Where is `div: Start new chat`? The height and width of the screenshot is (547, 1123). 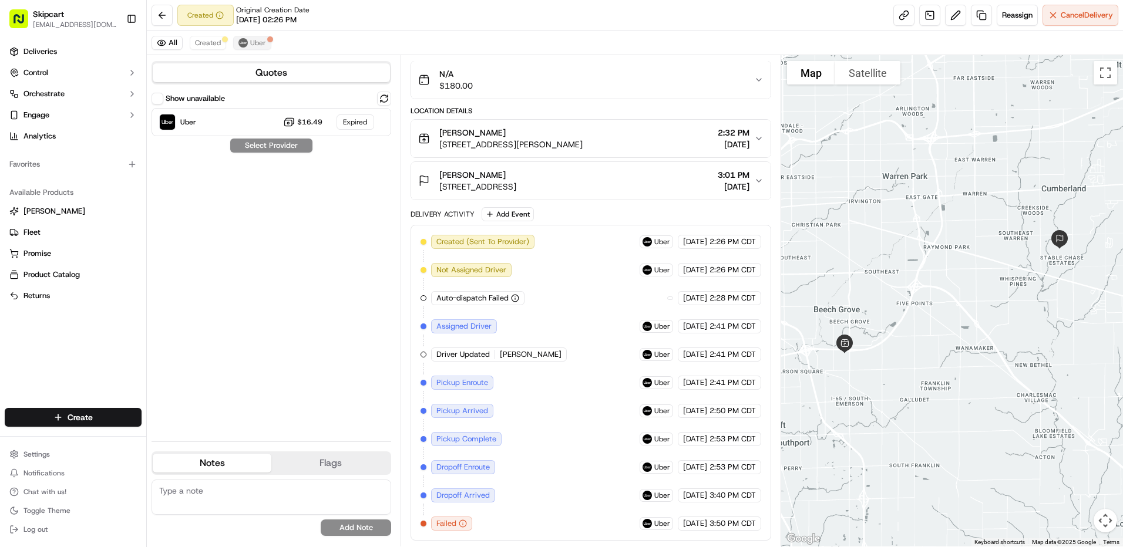 div: Start new chat is located at coordinates (123, 118).